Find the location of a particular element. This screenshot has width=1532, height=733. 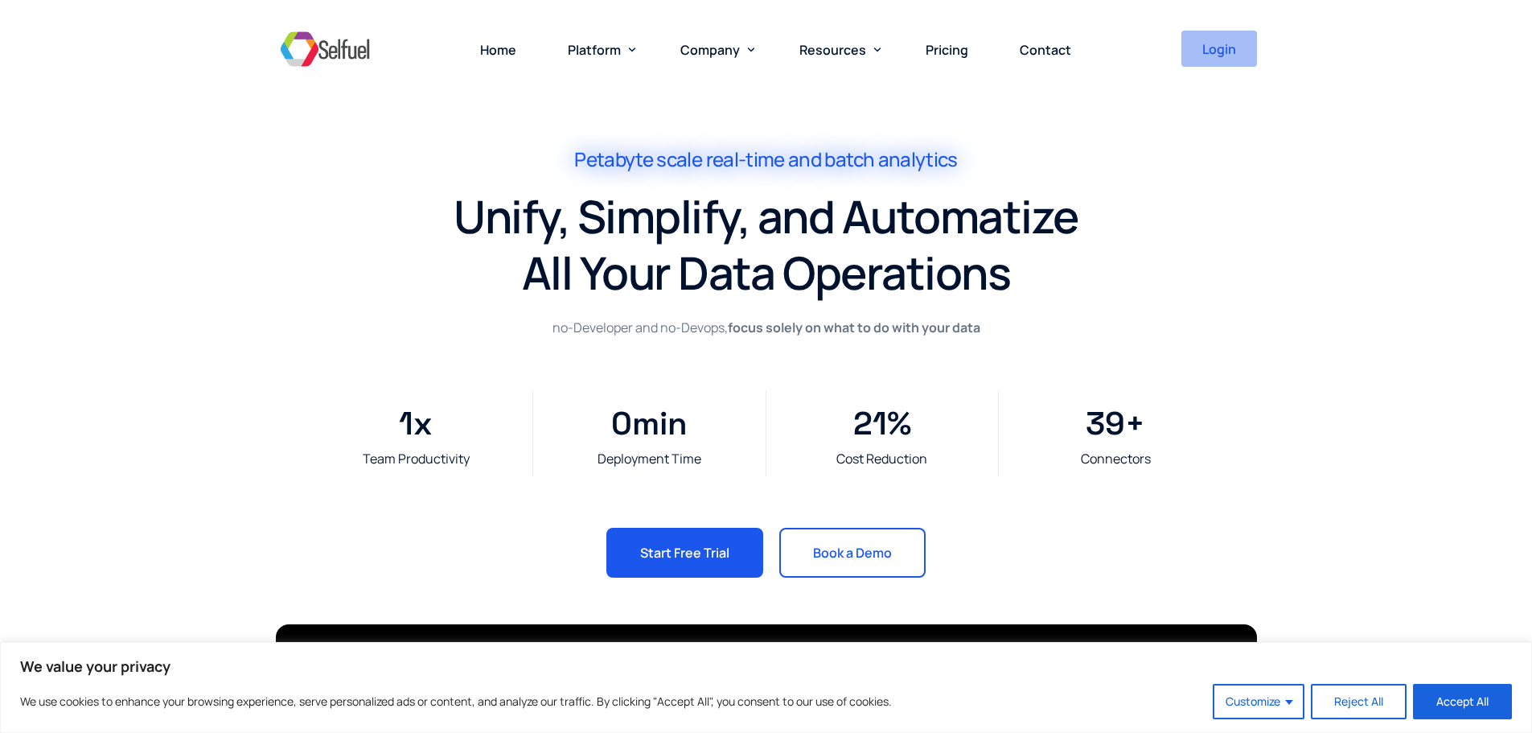

span: 21 is located at coordinates (870, 424).